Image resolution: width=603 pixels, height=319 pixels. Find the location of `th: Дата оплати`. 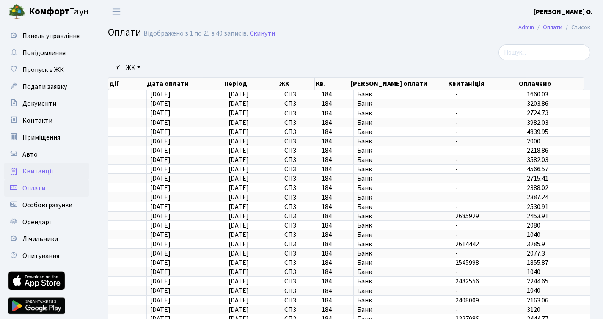

th: Дата оплати is located at coordinates (185, 84).